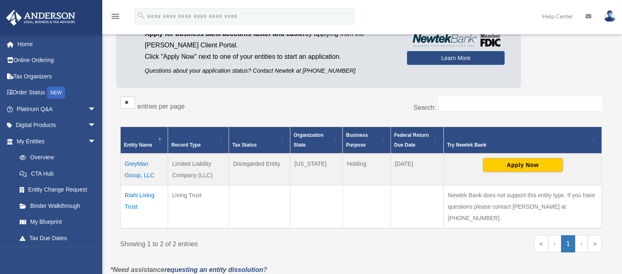  I want to click on a: Online Ordering, so click(57, 60).